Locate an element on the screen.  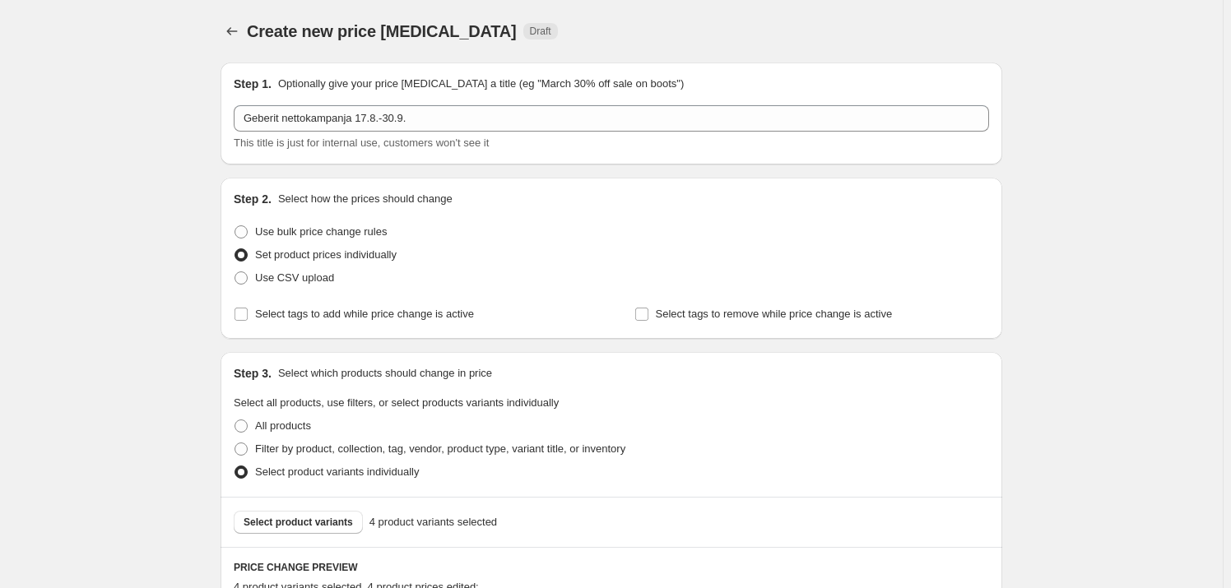
h2: Step 3. is located at coordinates (253, 373).